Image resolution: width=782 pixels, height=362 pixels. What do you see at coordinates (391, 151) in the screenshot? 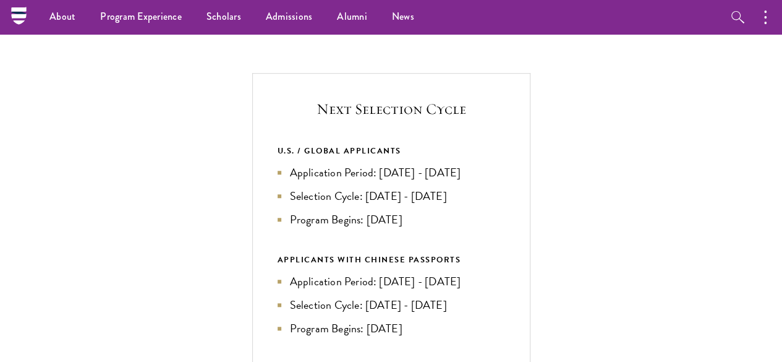
I see `div: U.S. / GLOBAL APPLICANTS` at bounding box center [391, 151].